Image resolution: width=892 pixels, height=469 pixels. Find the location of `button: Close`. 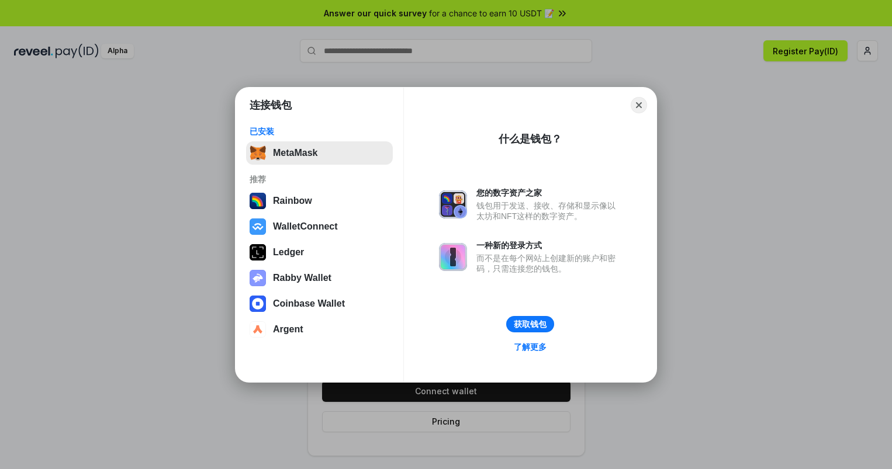

button: Close is located at coordinates (639, 105).